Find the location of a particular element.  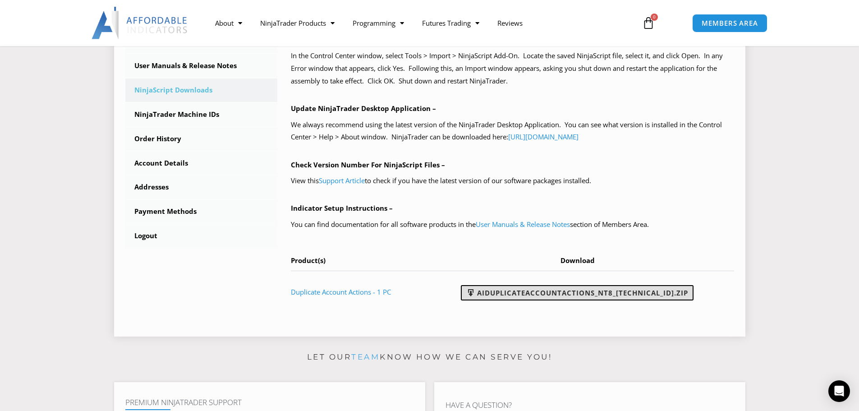

nav: Account pages is located at coordinates (201, 138).